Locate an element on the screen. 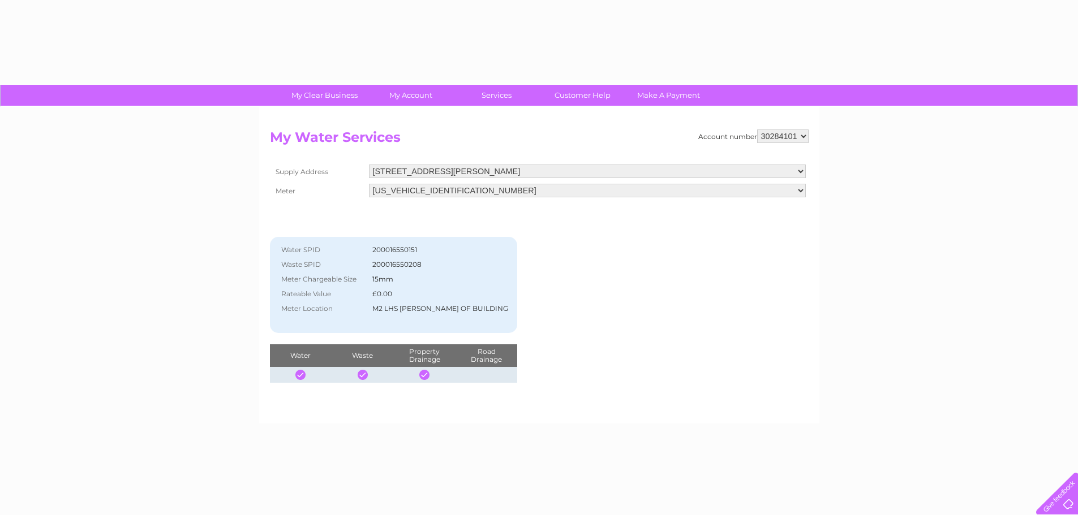 The height and width of the screenshot is (515, 1078). td: 200016550208 is located at coordinates (440, 265).